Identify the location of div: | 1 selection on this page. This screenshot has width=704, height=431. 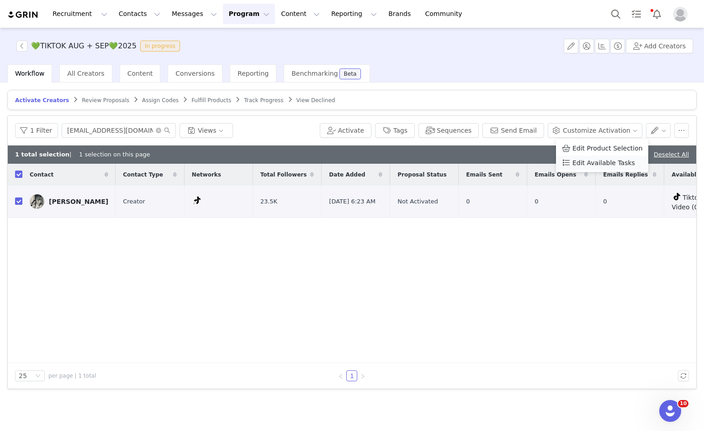
(83, 155).